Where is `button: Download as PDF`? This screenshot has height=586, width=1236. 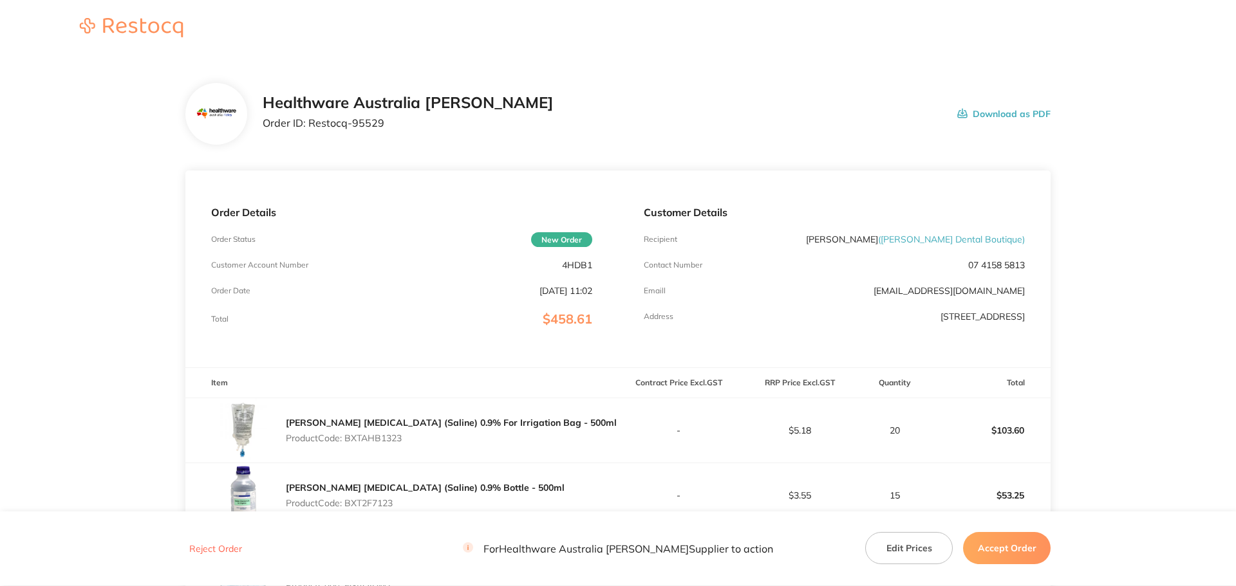
button: Download as PDF is located at coordinates (1003, 114).